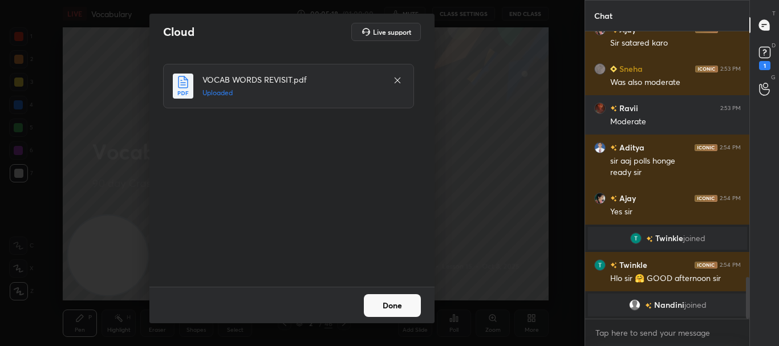  I want to click on h6: Twinkle, so click(632, 265).